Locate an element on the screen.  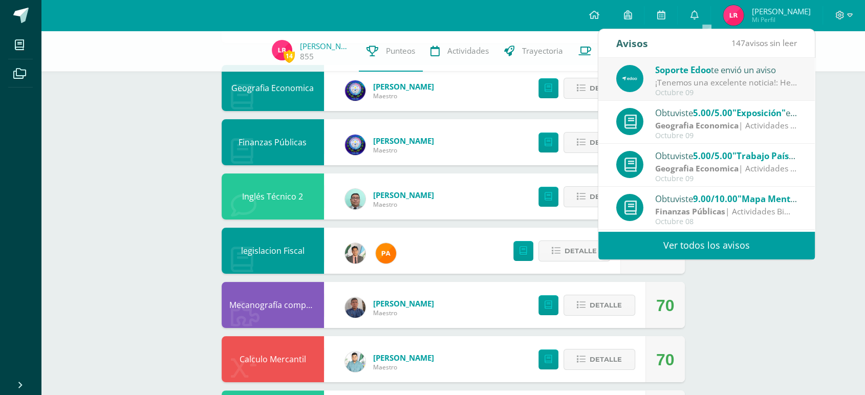
span: Mi Perfil is located at coordinates (780, 19).